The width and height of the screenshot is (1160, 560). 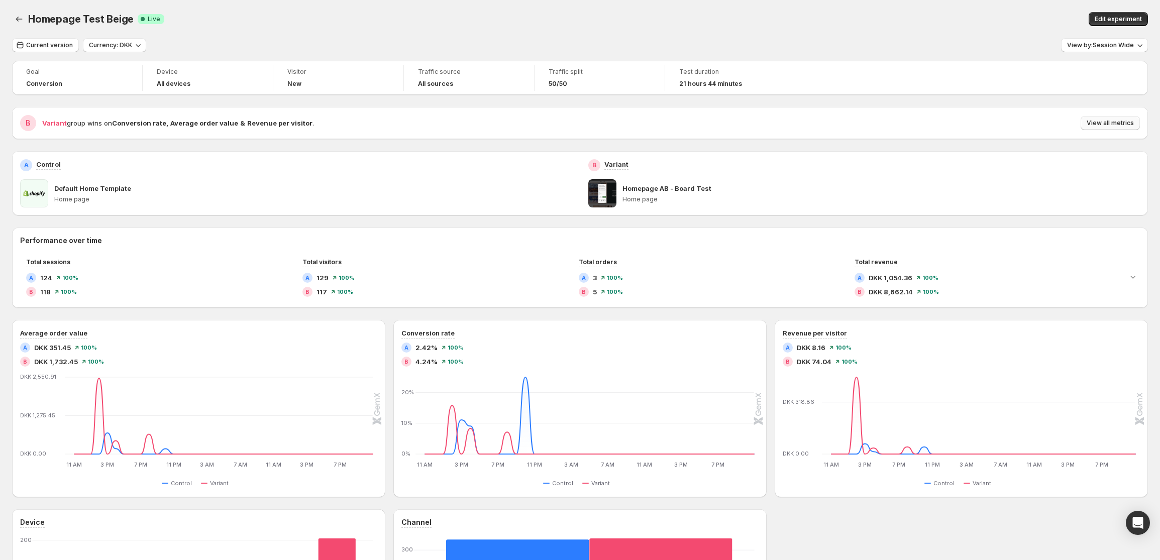 What do you see at coordinates (178, 123) in the screenshot?
I see `span: group wins on .` at bounding box center [178, 123].